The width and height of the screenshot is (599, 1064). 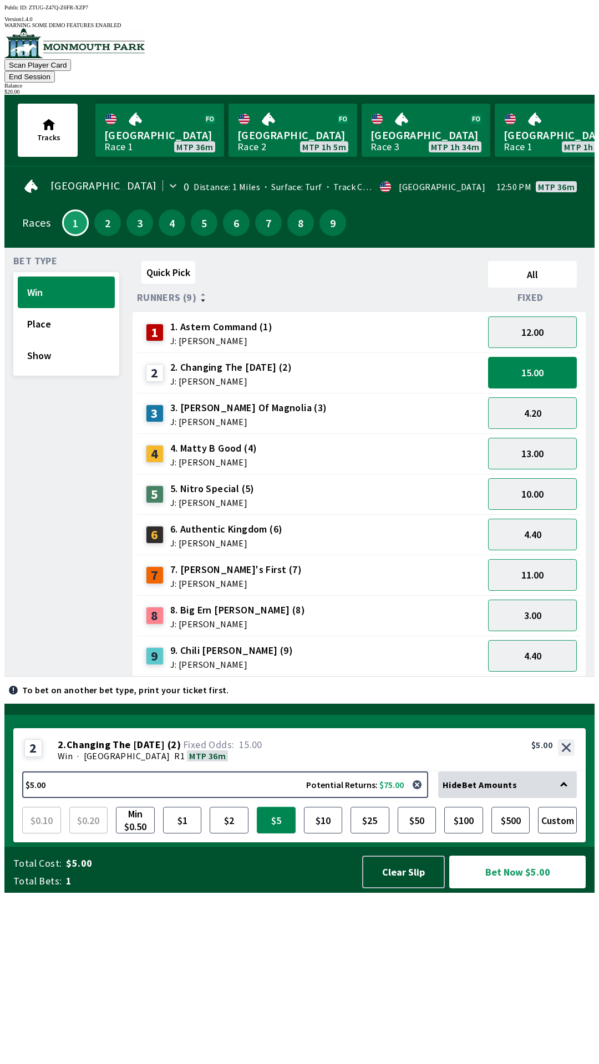 I want to click on button: Clear Slip, so click(x=403, y=872).